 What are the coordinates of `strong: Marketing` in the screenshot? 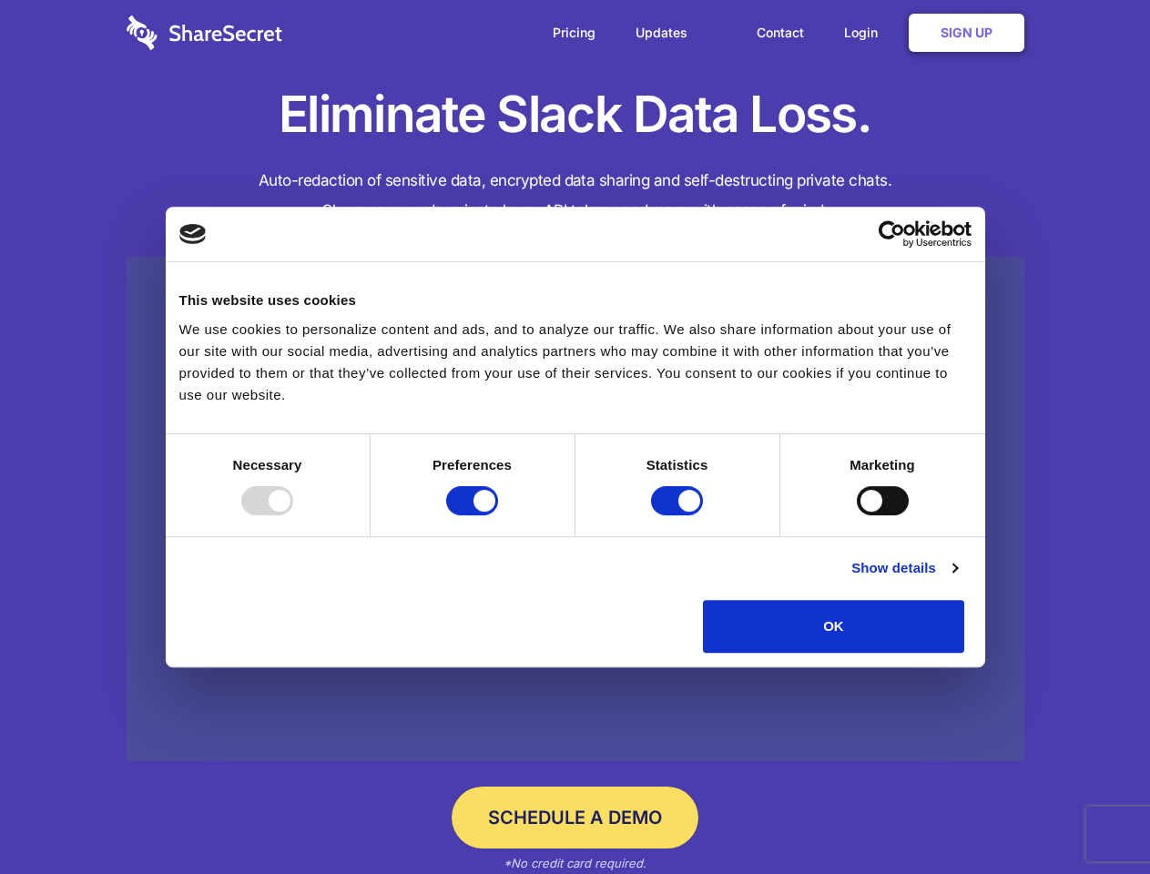 It's located at (882, 464).